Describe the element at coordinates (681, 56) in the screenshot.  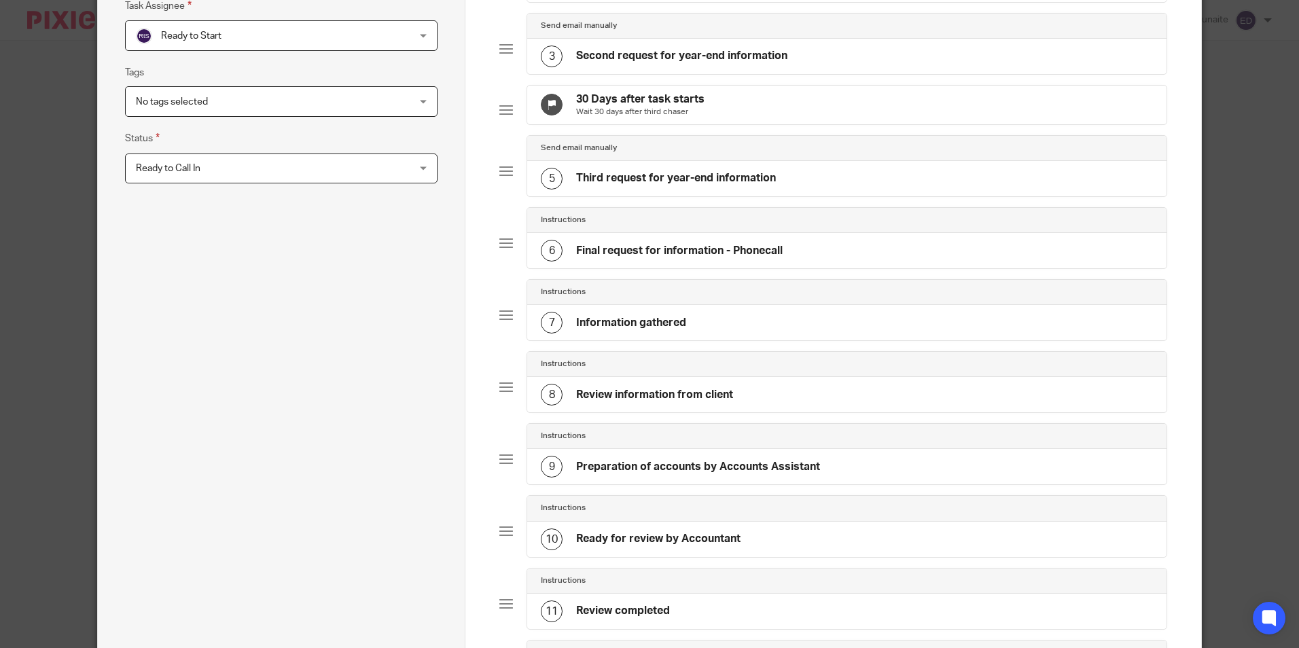
I see `h4: Second request for year-end information` at that location.